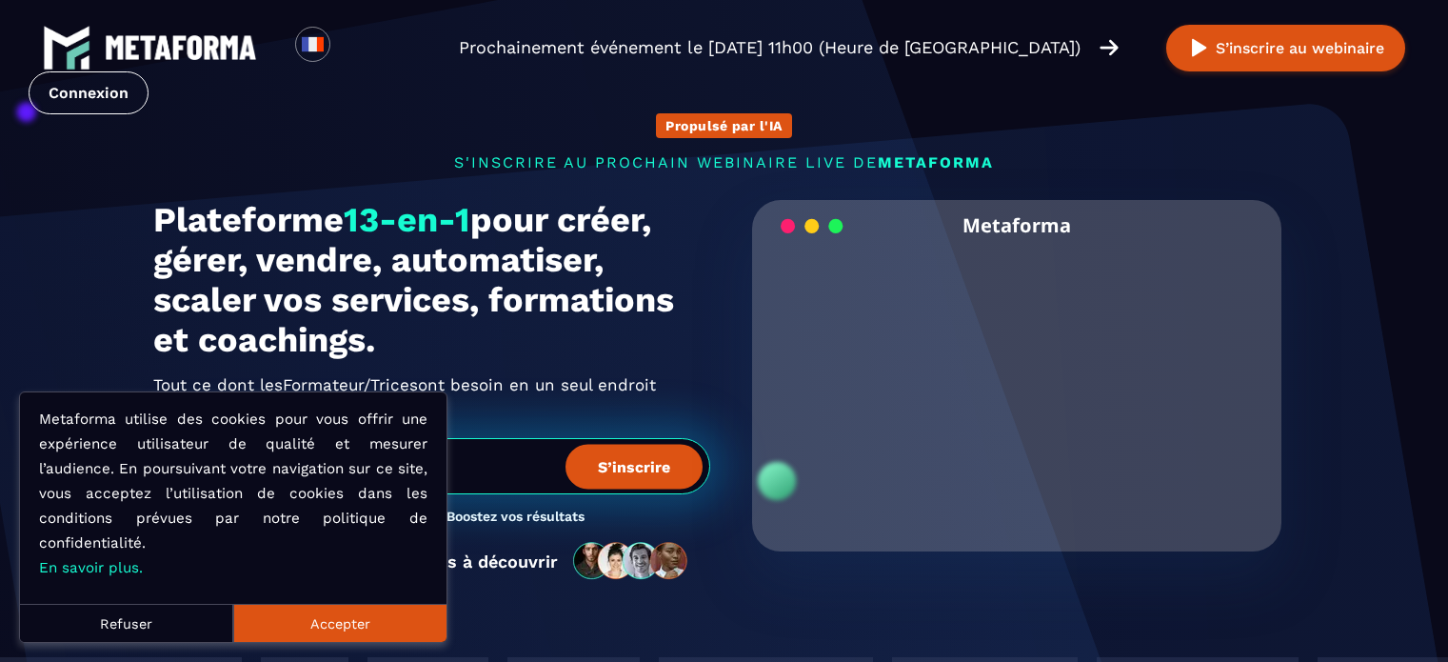  Describe the element at coordinates (233, 493) in the screenshot. I see `p: Metaforma utilise des cookies pour vous offrir une expérience utilisateur de qualité et mesurer l...` at that location.